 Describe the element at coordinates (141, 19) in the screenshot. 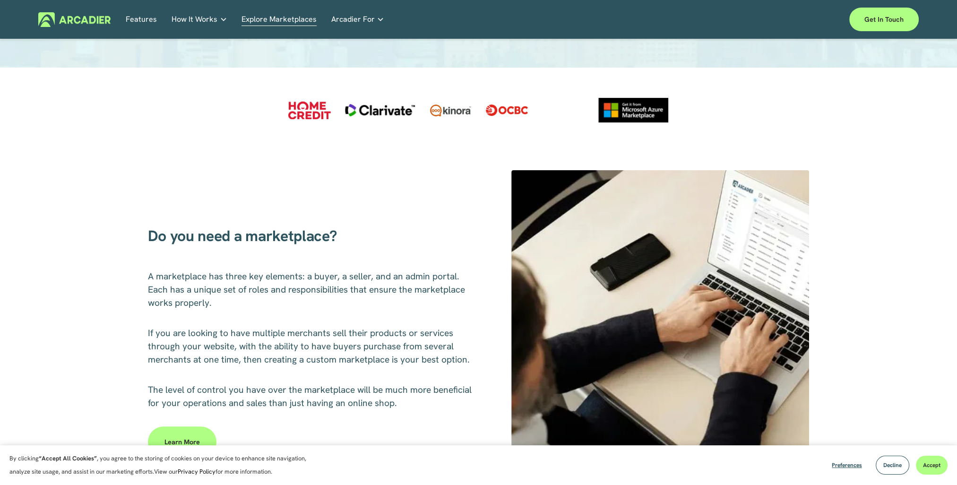

I see `a: Features` at that location.